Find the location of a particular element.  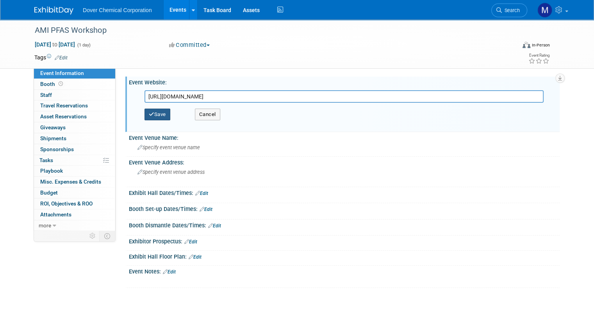

td: Toggle Event Tabs is located at coordinates (107, 236).